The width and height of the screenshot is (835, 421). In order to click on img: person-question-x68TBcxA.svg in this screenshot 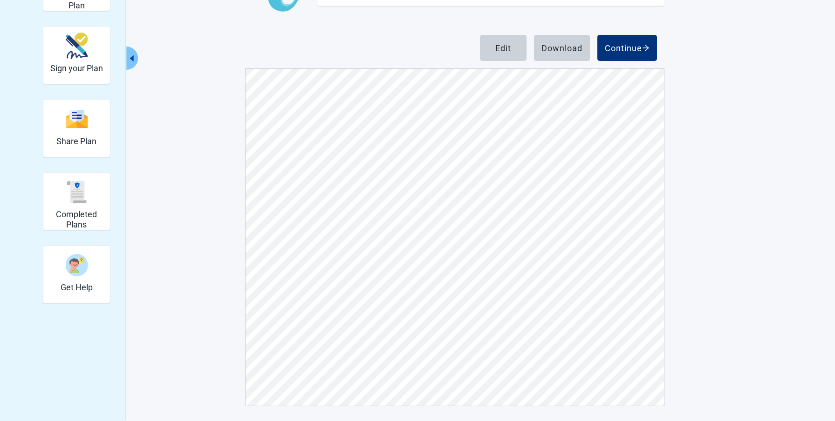, I will do `click(76, 265)`.